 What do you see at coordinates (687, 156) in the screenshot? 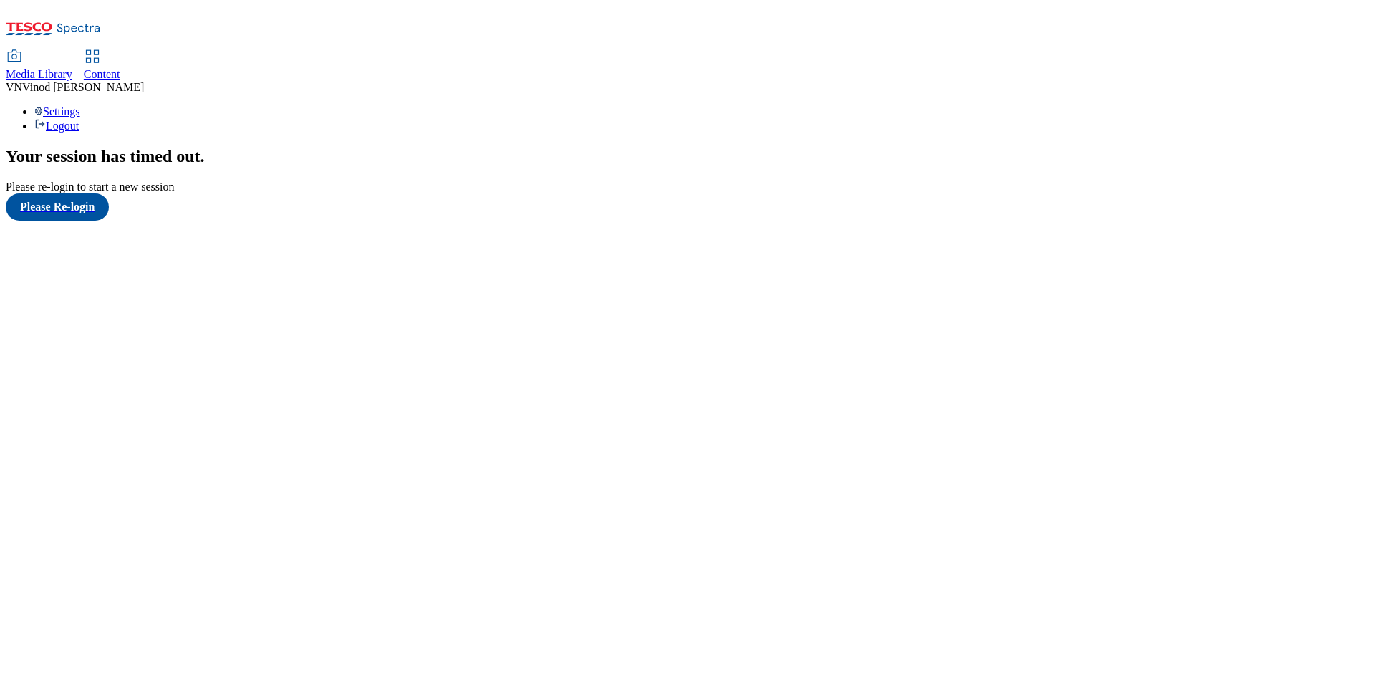
I see `h2: Your session has timed out` at bounding box center [687, 156].